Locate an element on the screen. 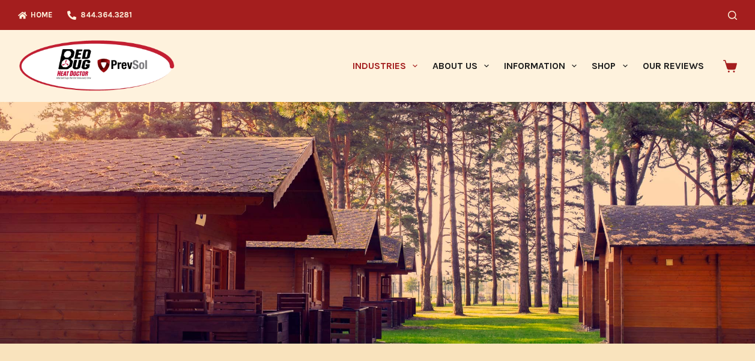  a: Industries is located at coordinates (384, 66).